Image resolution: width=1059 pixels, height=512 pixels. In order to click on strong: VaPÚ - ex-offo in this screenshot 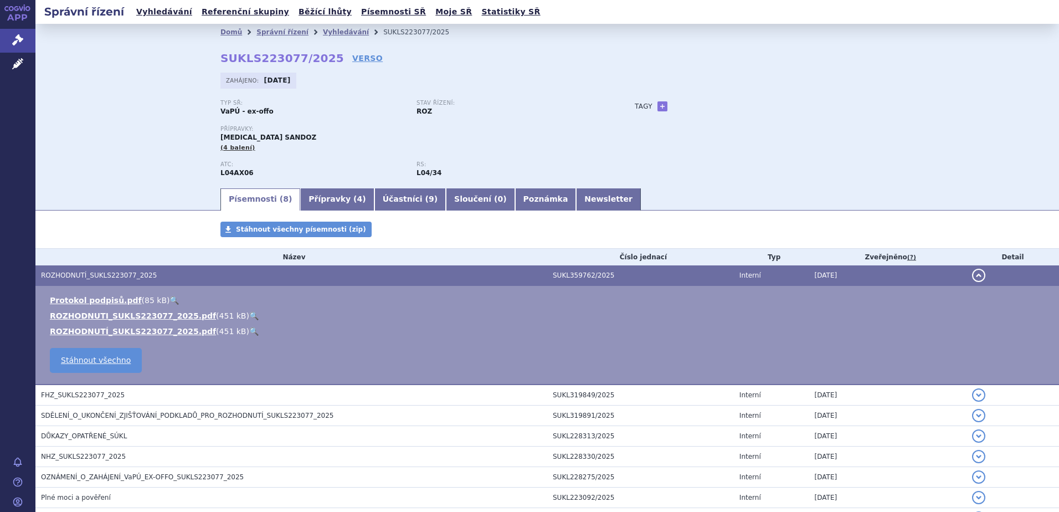, I will do `click(247, 111)`.